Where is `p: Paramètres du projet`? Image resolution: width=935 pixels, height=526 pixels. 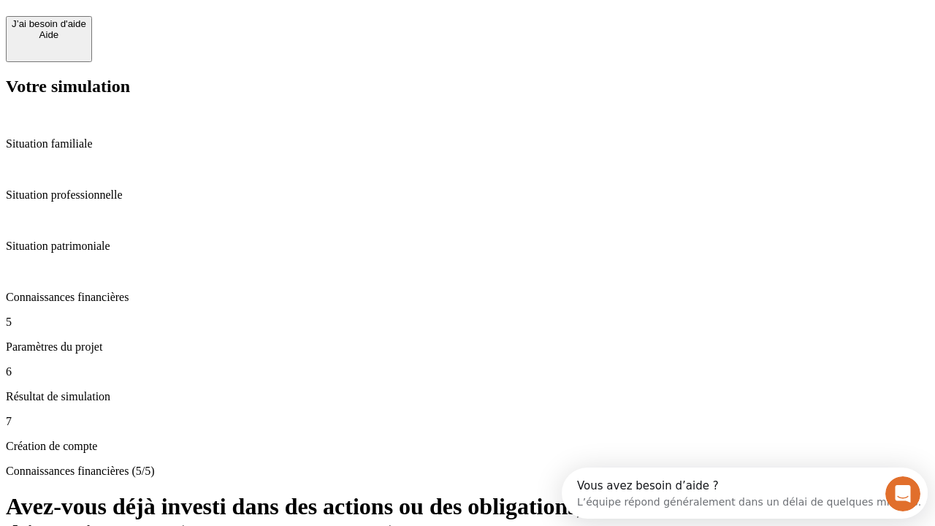 p: Paramètres du projet is located at coordinates (467, 347).